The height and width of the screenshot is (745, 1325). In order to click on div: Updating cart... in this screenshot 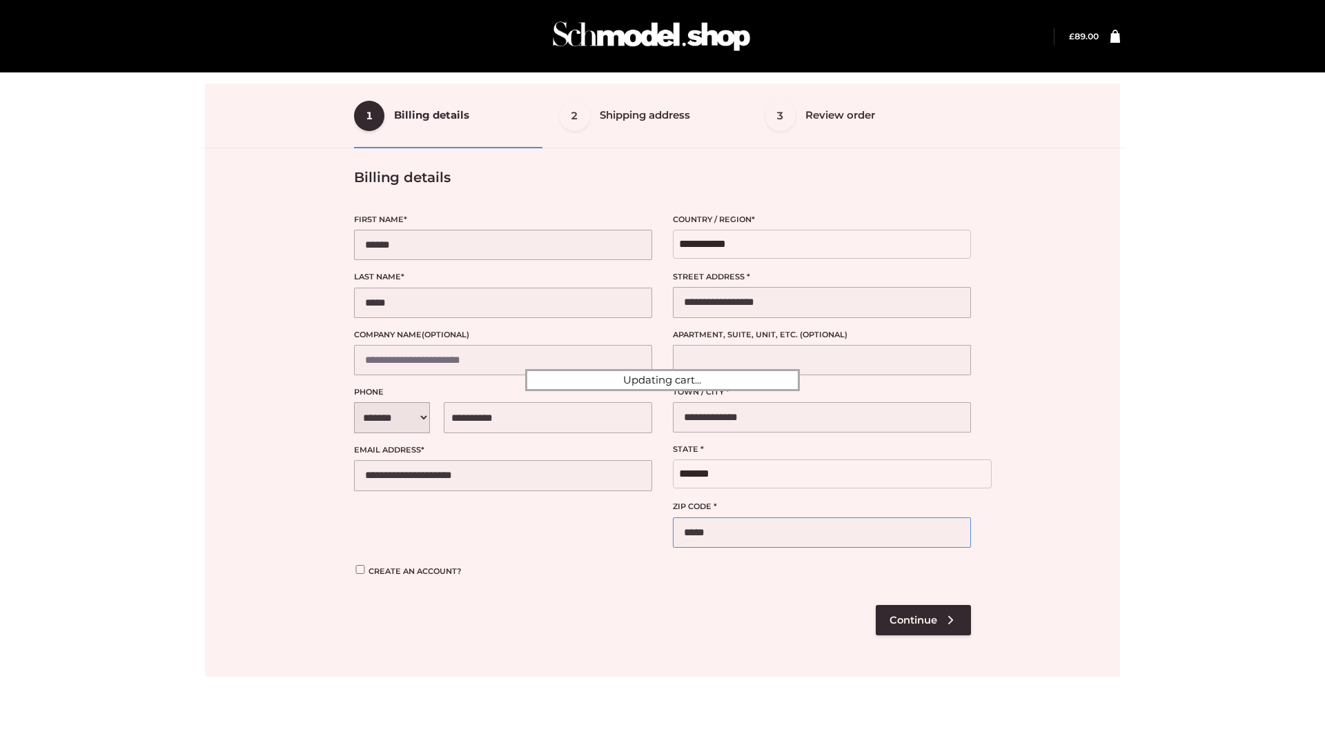, I will do `click(662, 380)`.